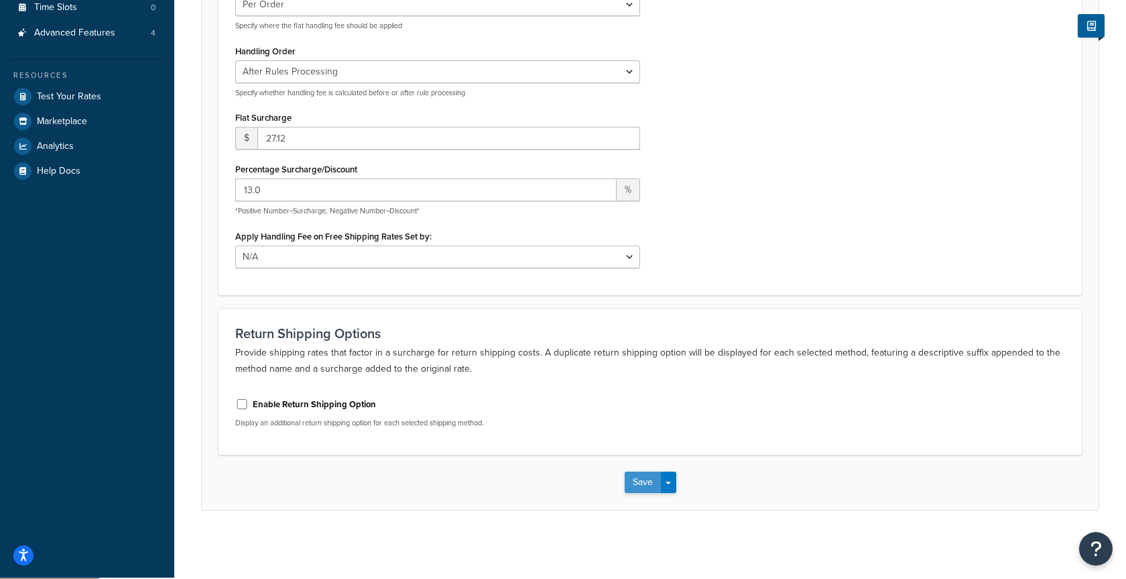 The height and width of the screenshot is (579, 1126). Describe the element at coordinates (643, 482) in the screenshot. I see `button: Save` at that location.